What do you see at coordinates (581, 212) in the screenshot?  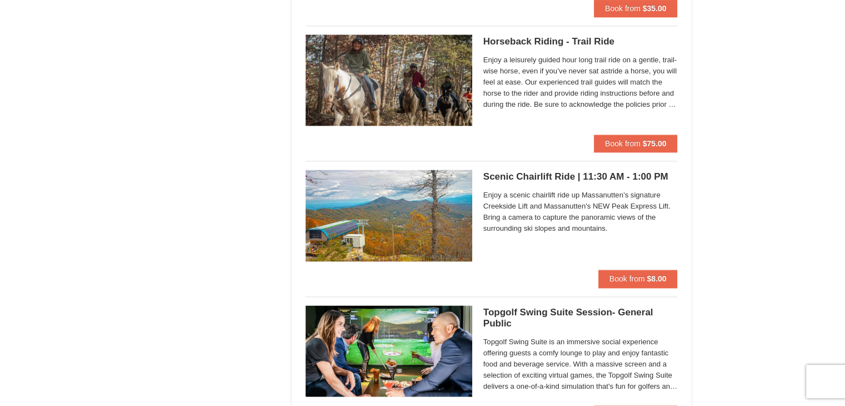 I see `span: Enjoy a scenic chairlift ride up Massanutten’s signature Creekside Lift and Massanutten's NEW Pea...` at bounding box center [581, 212].